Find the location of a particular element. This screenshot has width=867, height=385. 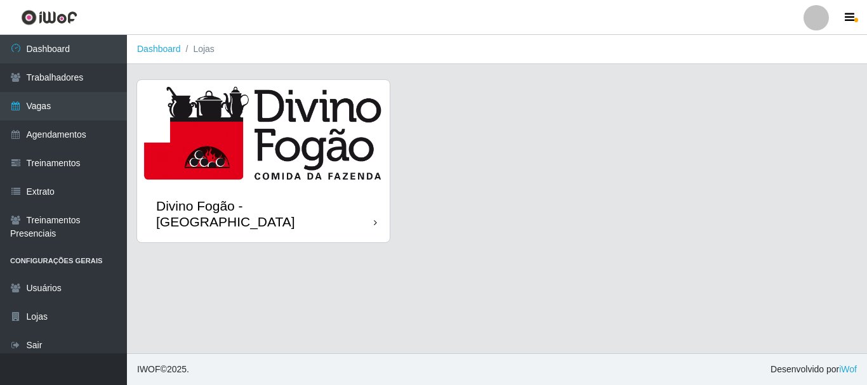

span: © 2025 . is located at coordinates (163, 370).